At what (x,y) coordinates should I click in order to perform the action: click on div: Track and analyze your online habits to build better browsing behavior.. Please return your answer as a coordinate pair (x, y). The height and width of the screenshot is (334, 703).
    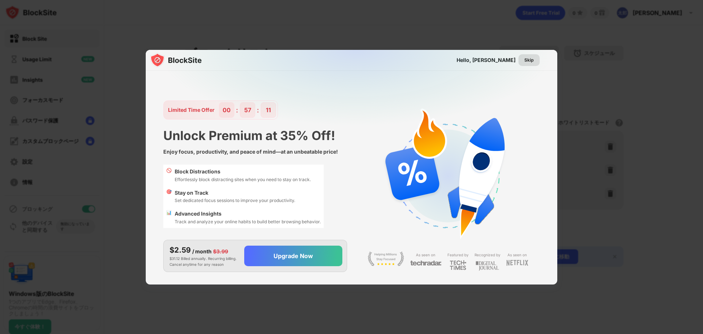
    Looking at the image, I should click on (247, 221).